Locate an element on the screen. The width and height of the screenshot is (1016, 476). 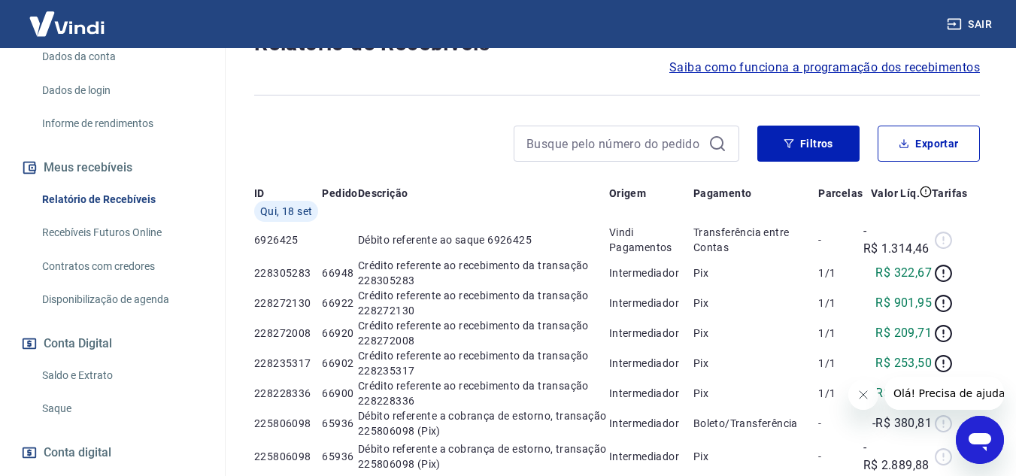
p: Pagamento is located at coordinates (723, 193).